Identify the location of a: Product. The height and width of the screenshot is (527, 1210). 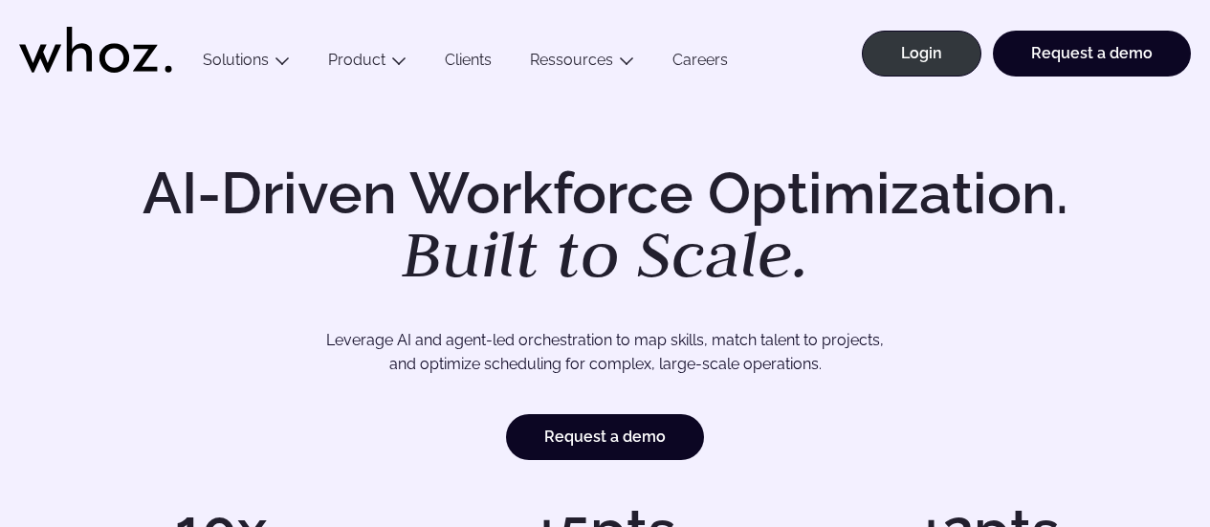
(357, 59).